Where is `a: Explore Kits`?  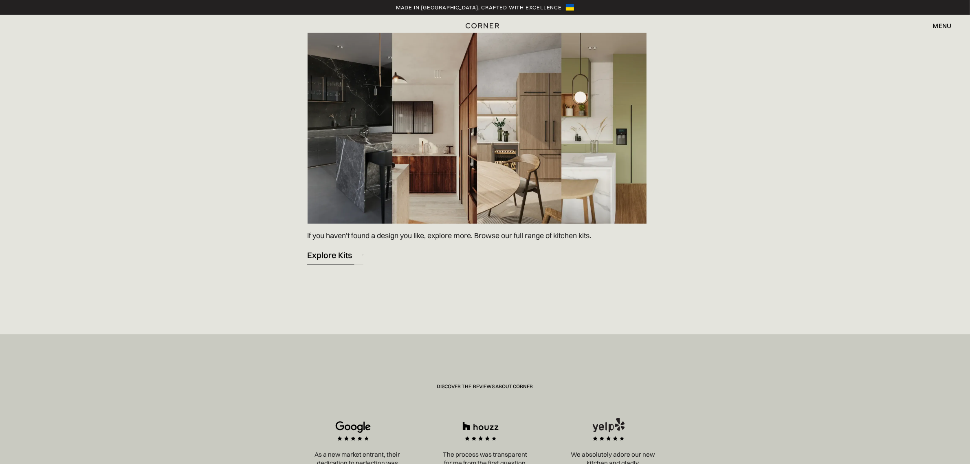
a: Explore Kits is located at coordinates (335, 255).